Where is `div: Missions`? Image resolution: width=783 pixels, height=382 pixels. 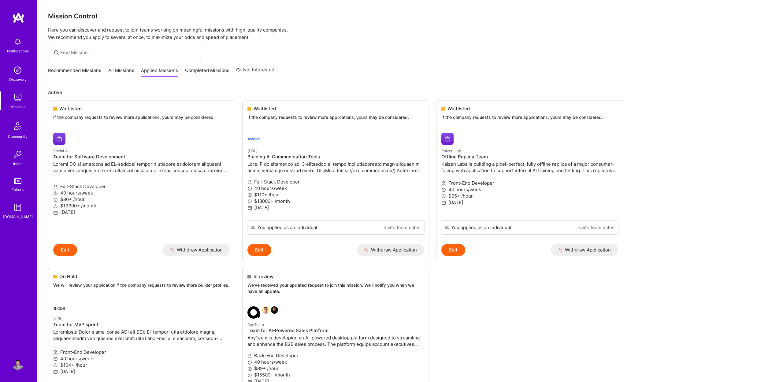 div: Missions is located at coordinates (18, 106).